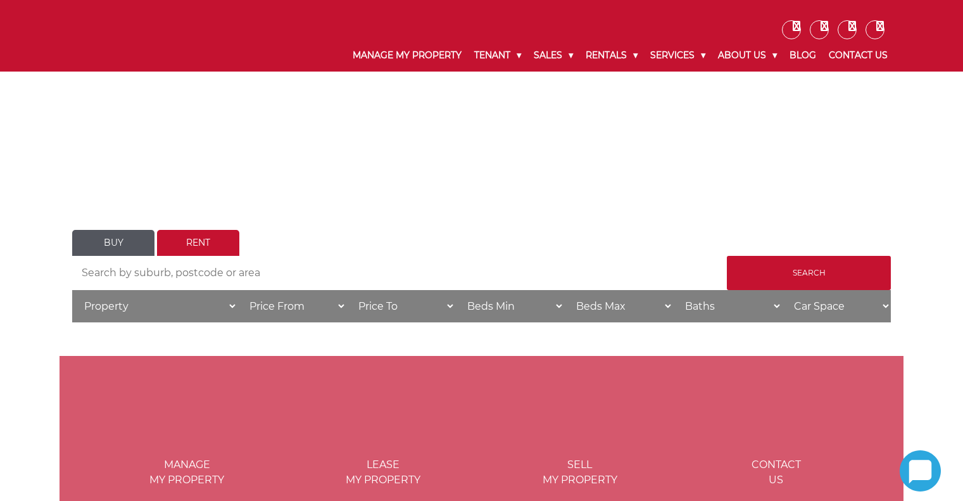 This screenshot has width=963, height=501. What do you see at coordinates (580, 472) in the screenshot?
I see `span: Sell my Property` at bounding box center [580, 472].